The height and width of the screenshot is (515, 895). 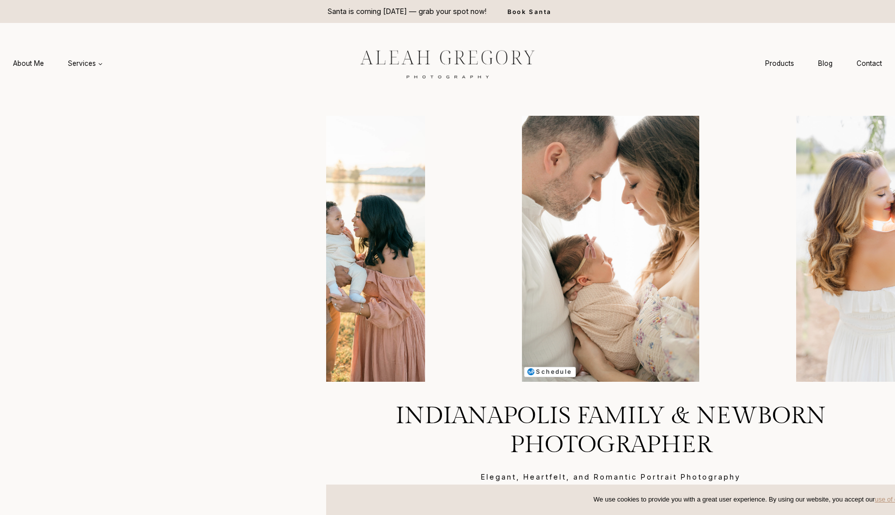 What do you see at coordinates (825, 63) in the screenshot?
I see `a: Blog` at bounding box center [825, 63].